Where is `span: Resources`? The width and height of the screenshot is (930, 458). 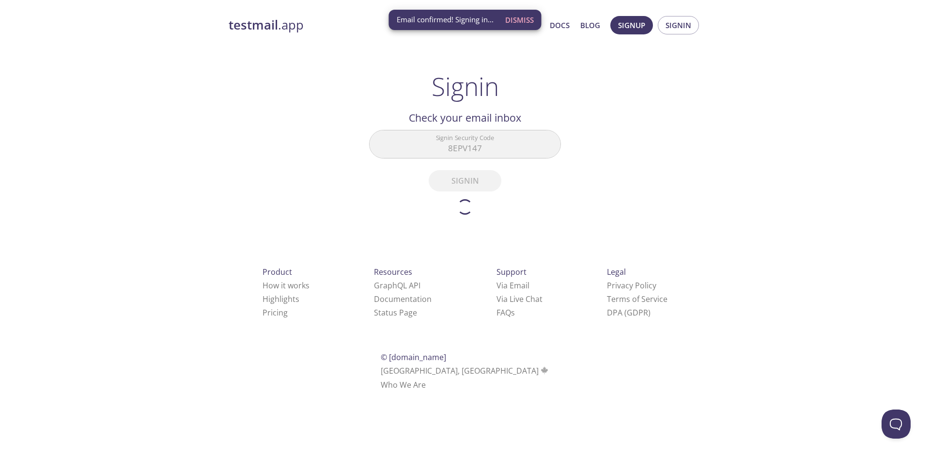 span: Resources is located at coordinates (393, 272).